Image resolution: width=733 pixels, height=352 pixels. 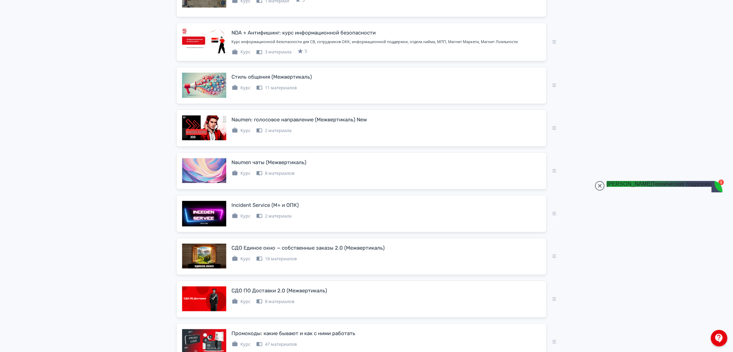 I want to click on div: Incident Service (М+ и ОПК), so click(x=265, y=205).